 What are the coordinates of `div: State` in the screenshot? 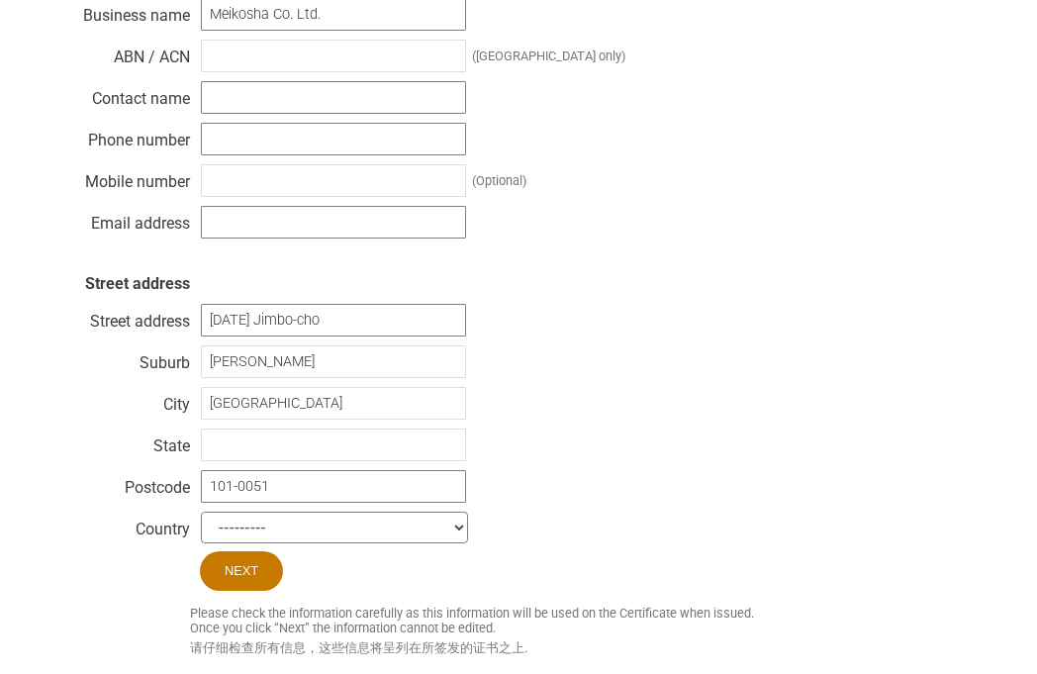 It's located at (116, 441).